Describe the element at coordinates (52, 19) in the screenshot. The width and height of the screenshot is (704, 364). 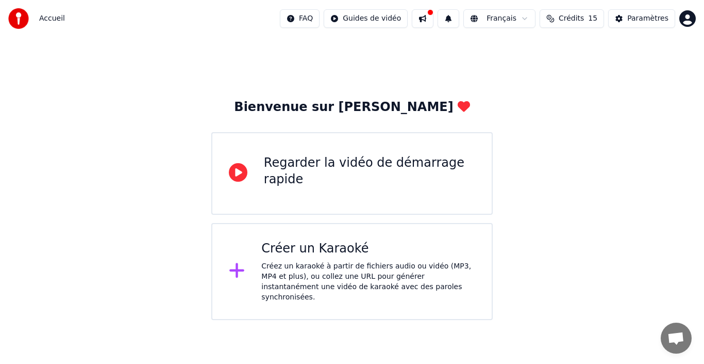
I see `nav: breadcrumb` at that location.